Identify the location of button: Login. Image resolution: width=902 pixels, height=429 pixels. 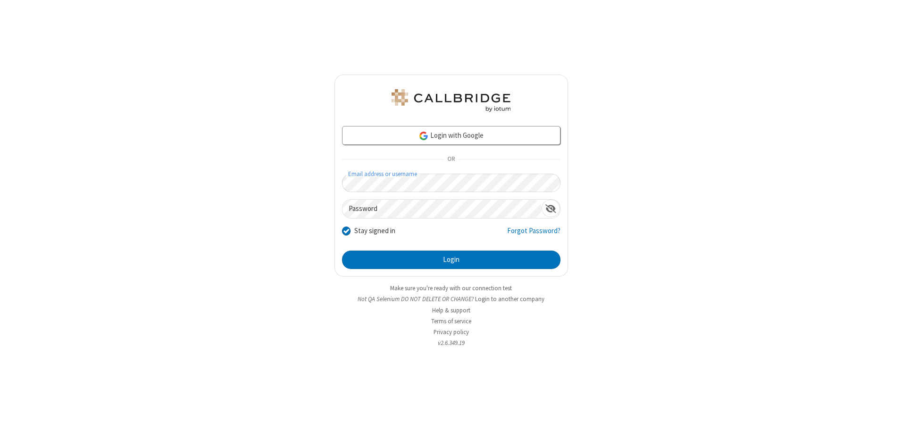
(451, 260).